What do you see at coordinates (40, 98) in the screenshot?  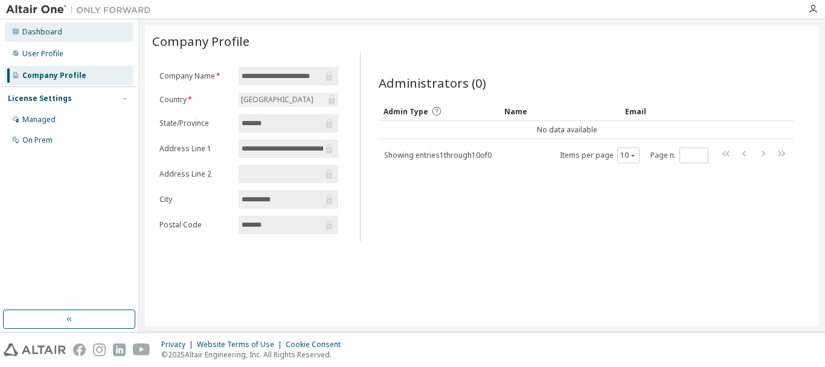 I see `div: License Settings` at bounding box center [40, 98].